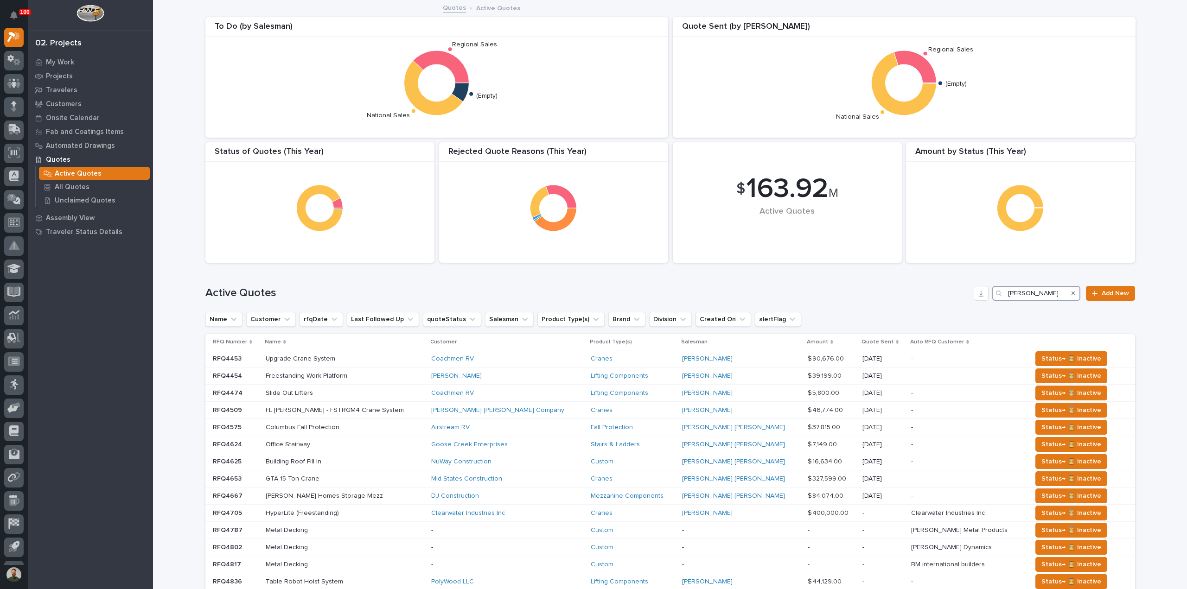  Describe the element at coordinates (670, 513) in the screenshot. I see `tr: RFQ4705RFQ4705 HyperLite (Freestanding)HyperLite (Freestanding) Clearwater Industries Inc Cranes ...` at that location.